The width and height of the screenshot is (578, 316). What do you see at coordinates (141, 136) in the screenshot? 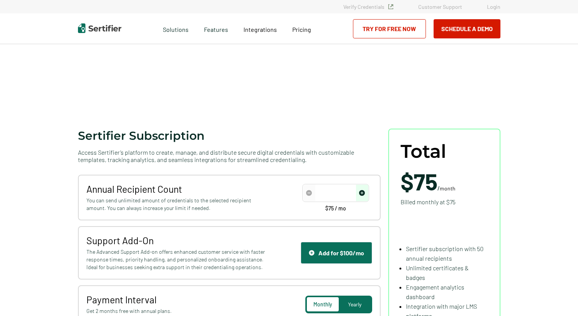
I see `span: Sertifier Subscription` at bounding box center [141, 136].